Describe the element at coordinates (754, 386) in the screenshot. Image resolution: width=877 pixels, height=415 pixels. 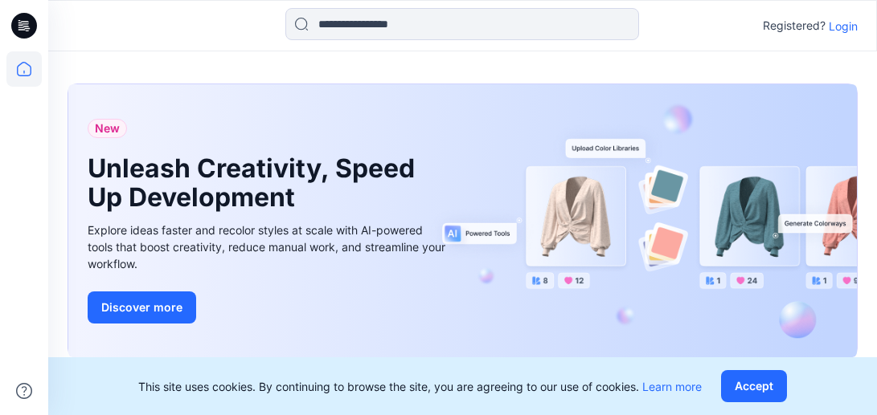
I see `button: Accept` at that location.